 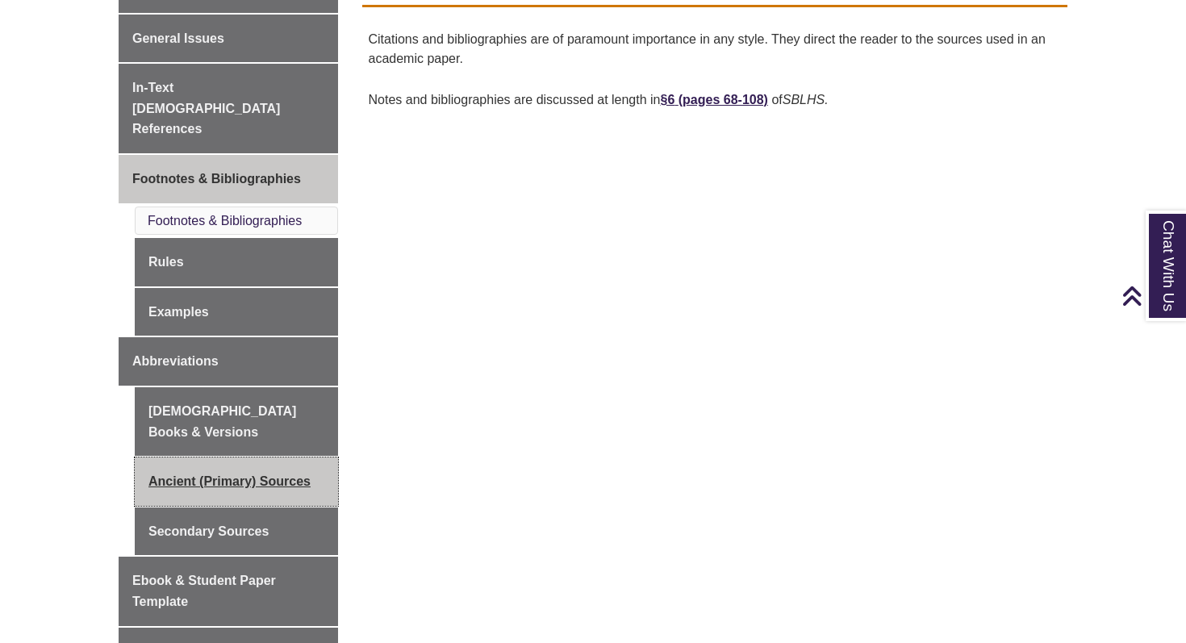 I want to click on a: Ancient (Primary) Sources, so click(x=236, y=481).